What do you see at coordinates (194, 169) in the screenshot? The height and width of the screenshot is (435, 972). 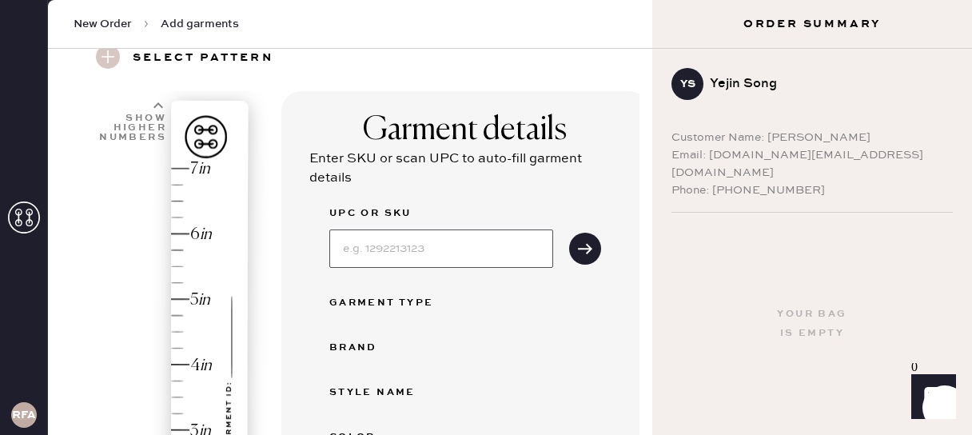 I see `div: 7` at bounding box center [194, 169].